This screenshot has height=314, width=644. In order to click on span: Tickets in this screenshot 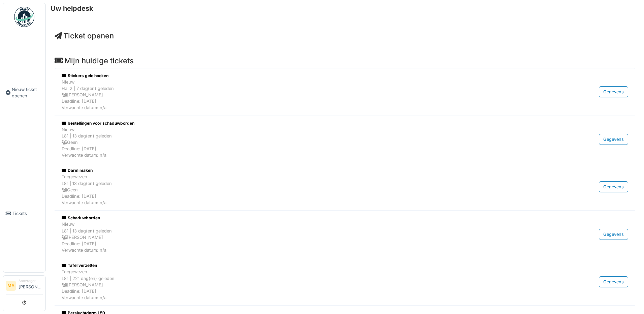, I will do `click(28, 213)`.